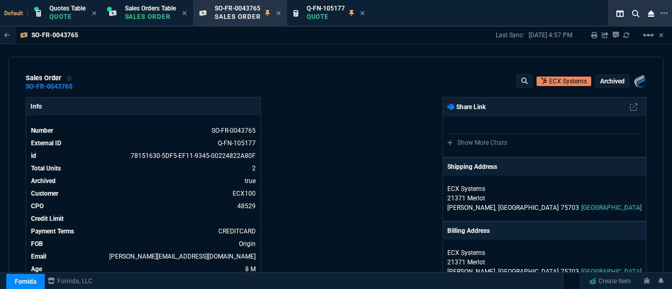 The height and width of the screenshot is (289, 672). I want to click on span: keithw@ecxsystems.com, so click(182, 257).